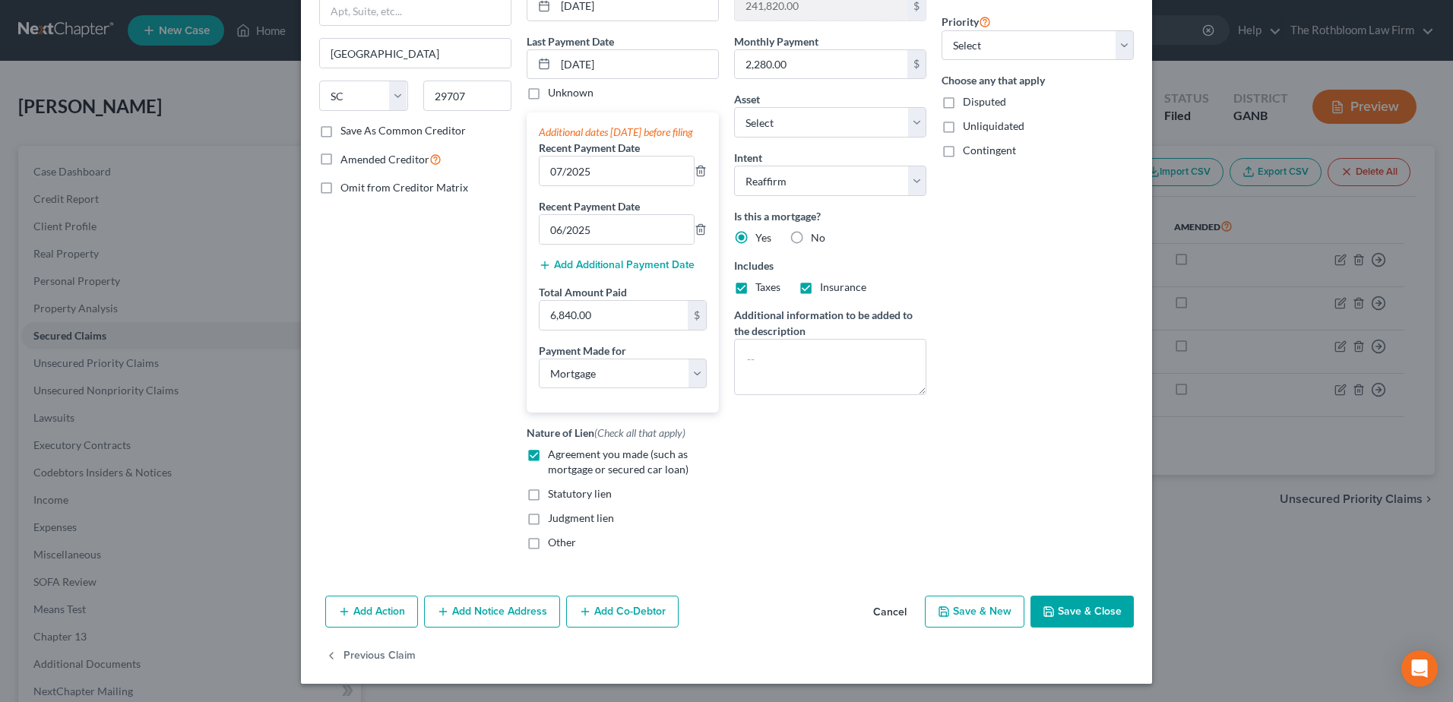  I want to click on label: Is this a mortgage?, so click(830, 216).